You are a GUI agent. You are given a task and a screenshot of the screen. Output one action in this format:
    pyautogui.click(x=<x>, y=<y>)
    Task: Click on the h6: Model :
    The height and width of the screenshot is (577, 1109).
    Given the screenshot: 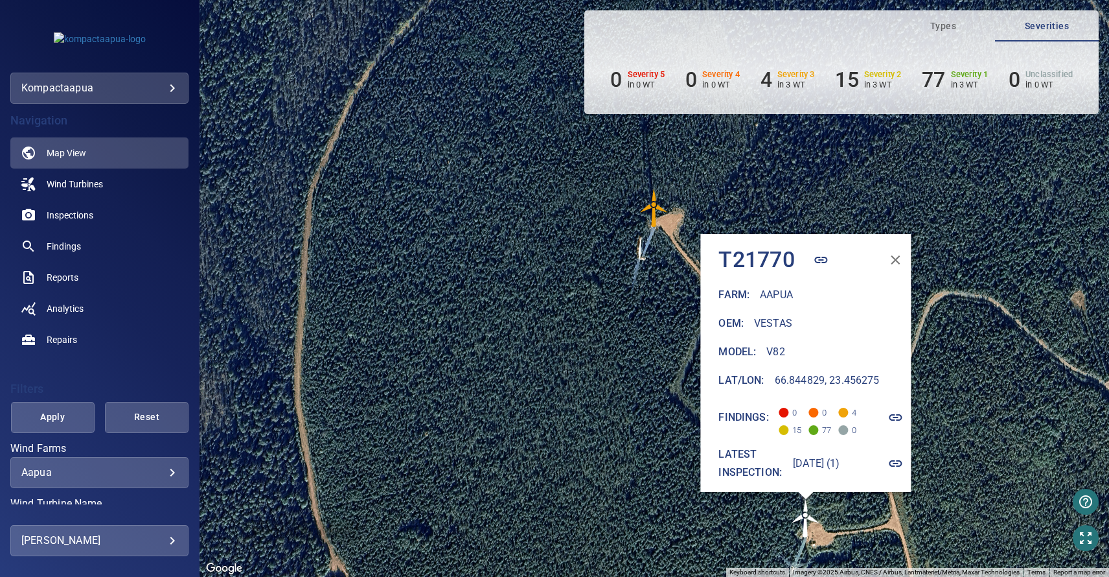 What is the action you would take?
    pyautogui.click(x=737, y=352)
    